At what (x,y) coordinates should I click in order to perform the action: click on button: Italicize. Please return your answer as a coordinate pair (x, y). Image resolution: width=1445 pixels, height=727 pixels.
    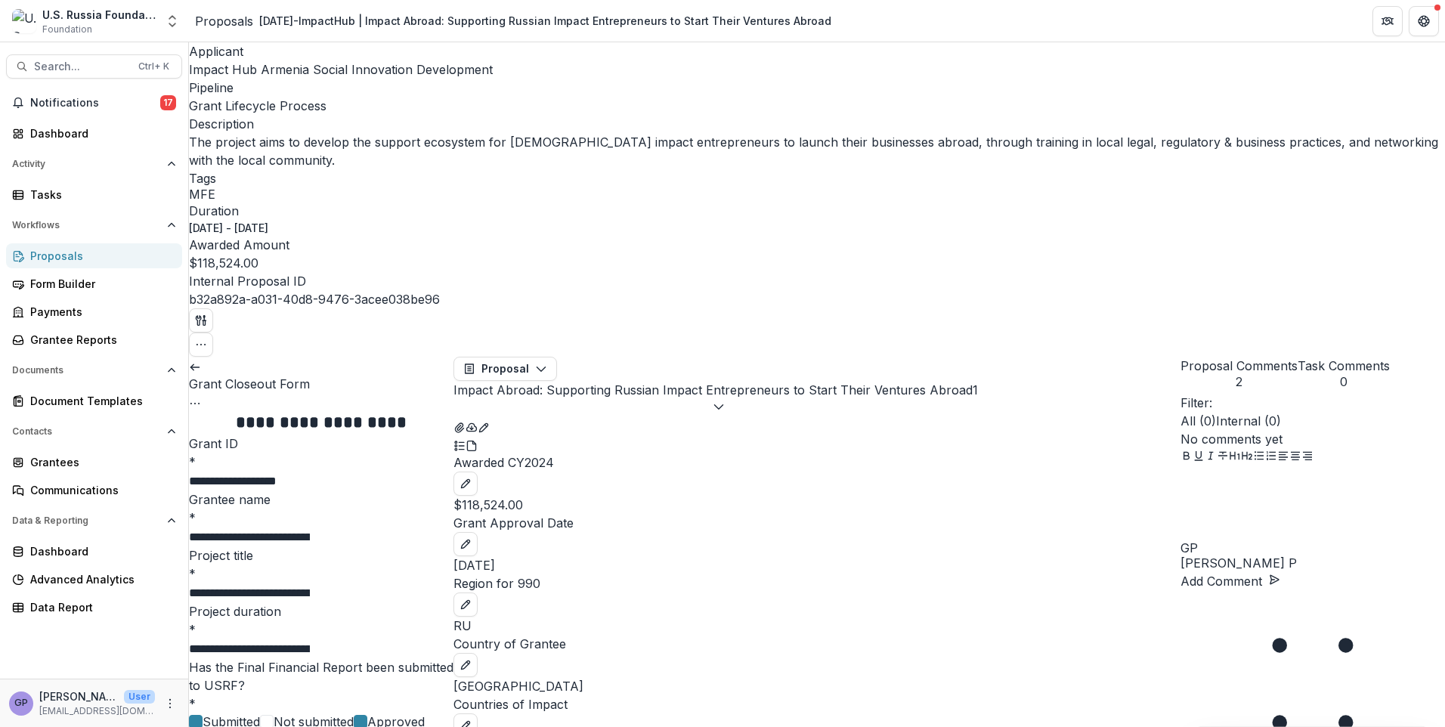
    Looking at the image, I should click on (1210, 457).